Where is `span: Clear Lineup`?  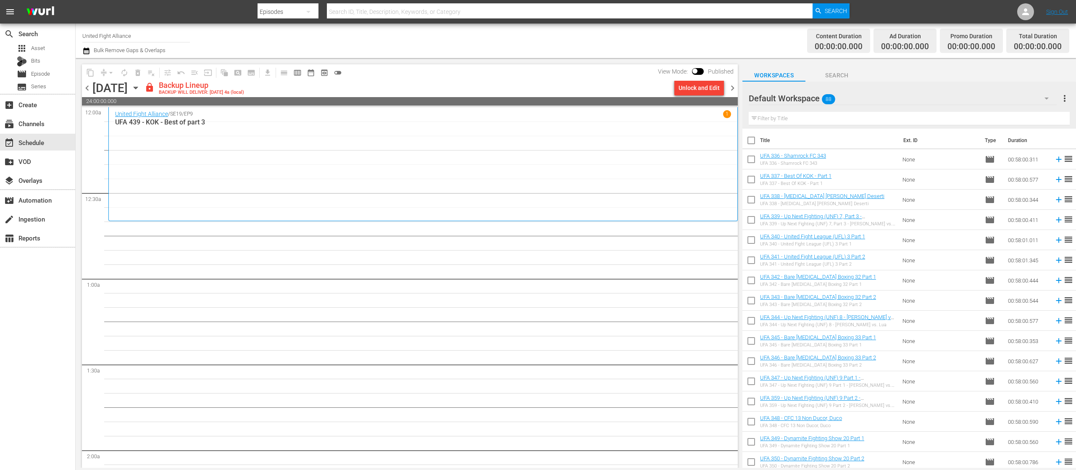
span: Clear Lineup is located at coordinates (151, 73).